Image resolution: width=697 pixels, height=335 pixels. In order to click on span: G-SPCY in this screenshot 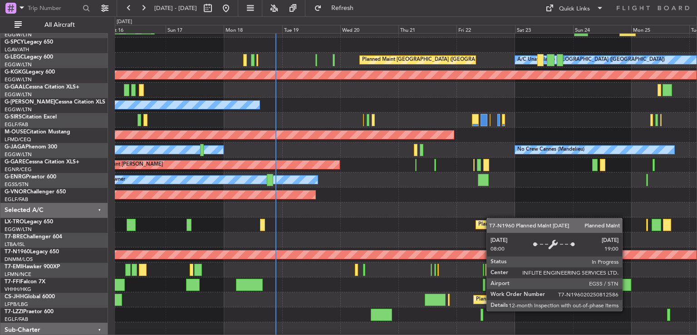, I will do `click(14, 42)`.